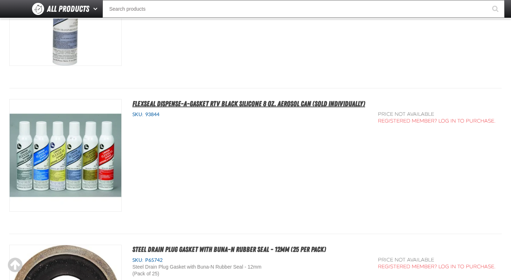  Describe the element at coordinates (203, 270) in the screenshot. I see `div: Steel Drain Plug Gasket with Buna-N Rubber Seal - 12mm (Pack of 25)` at that location.